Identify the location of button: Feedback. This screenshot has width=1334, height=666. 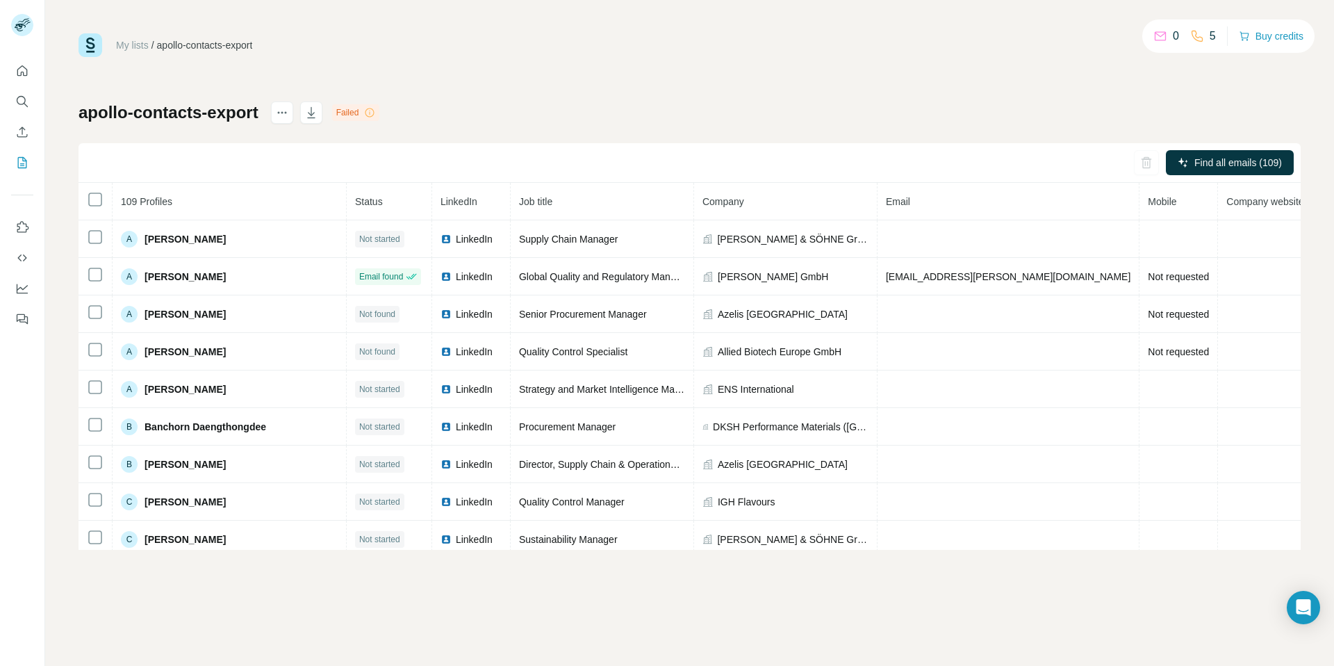
(22, 319).